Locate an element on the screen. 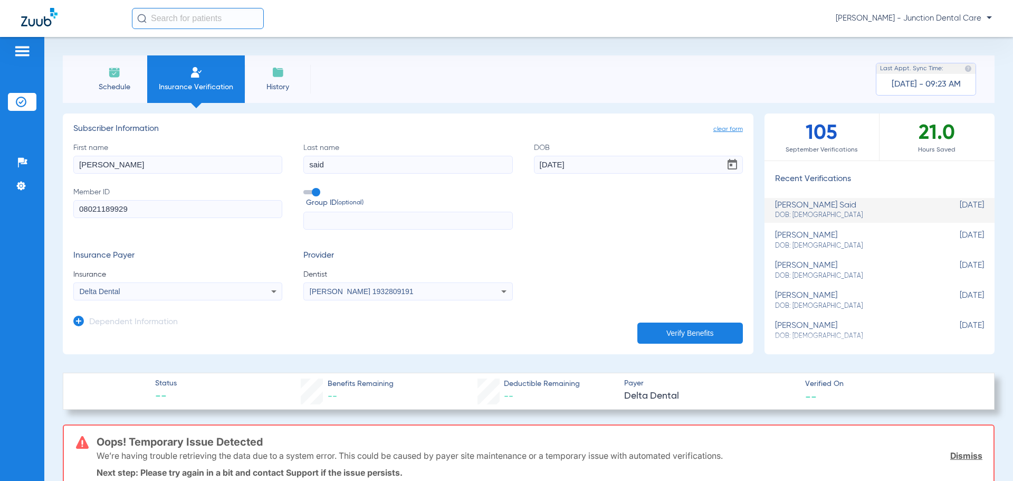 The height and width of the screenshot is (481, 1013). h3: Subscriber Information is located at coordinates (408, 129).